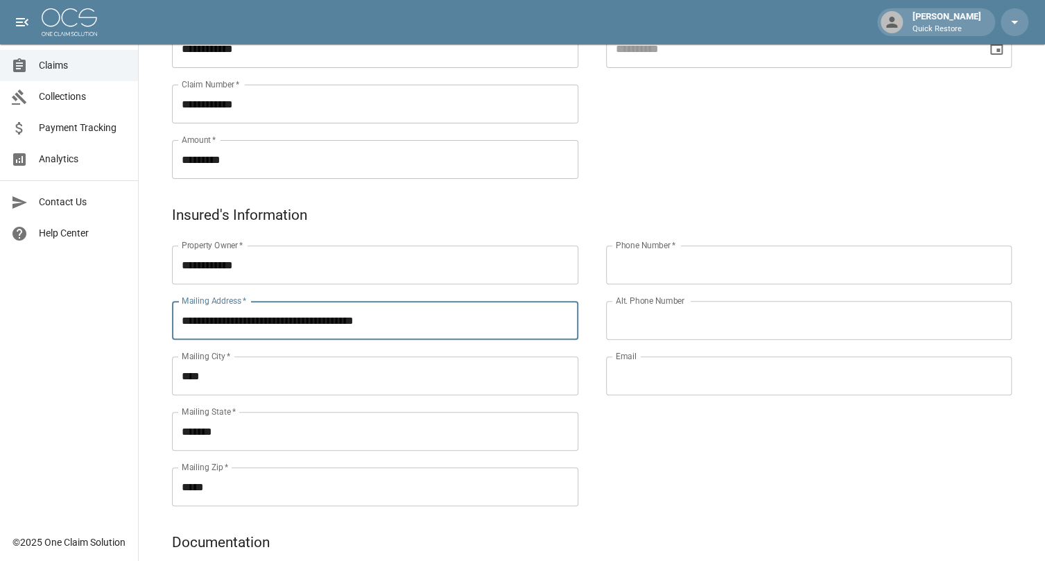 This screenshot has width=1045, height=561. What do you see at coordinates (199, 139) in the screenshot?
I see `label: Amount` at bounding box center [199, 139].